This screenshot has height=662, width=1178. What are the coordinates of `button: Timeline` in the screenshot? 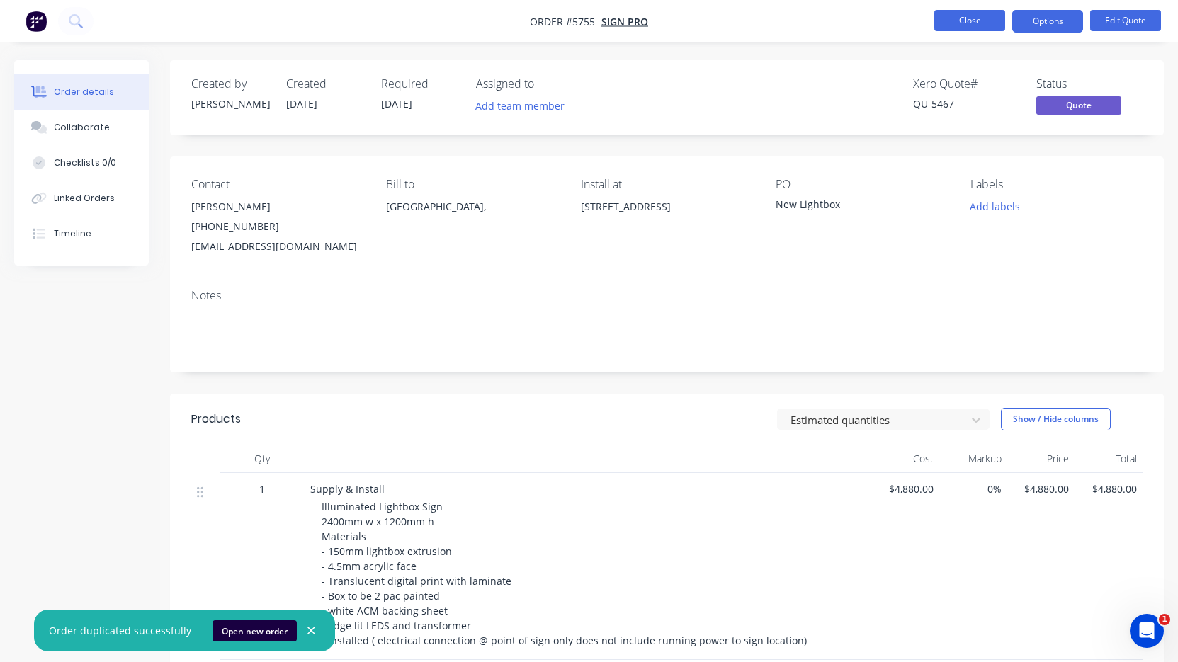 It's located at (81, 234).